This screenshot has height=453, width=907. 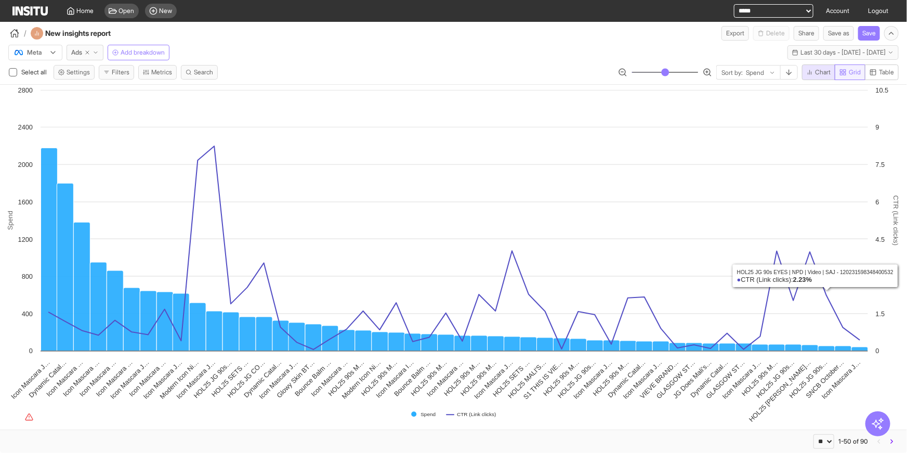 What do you see at coordinates (127, 11) in the screenshot?
I see `span: Open` at bounding box center [127, 11].